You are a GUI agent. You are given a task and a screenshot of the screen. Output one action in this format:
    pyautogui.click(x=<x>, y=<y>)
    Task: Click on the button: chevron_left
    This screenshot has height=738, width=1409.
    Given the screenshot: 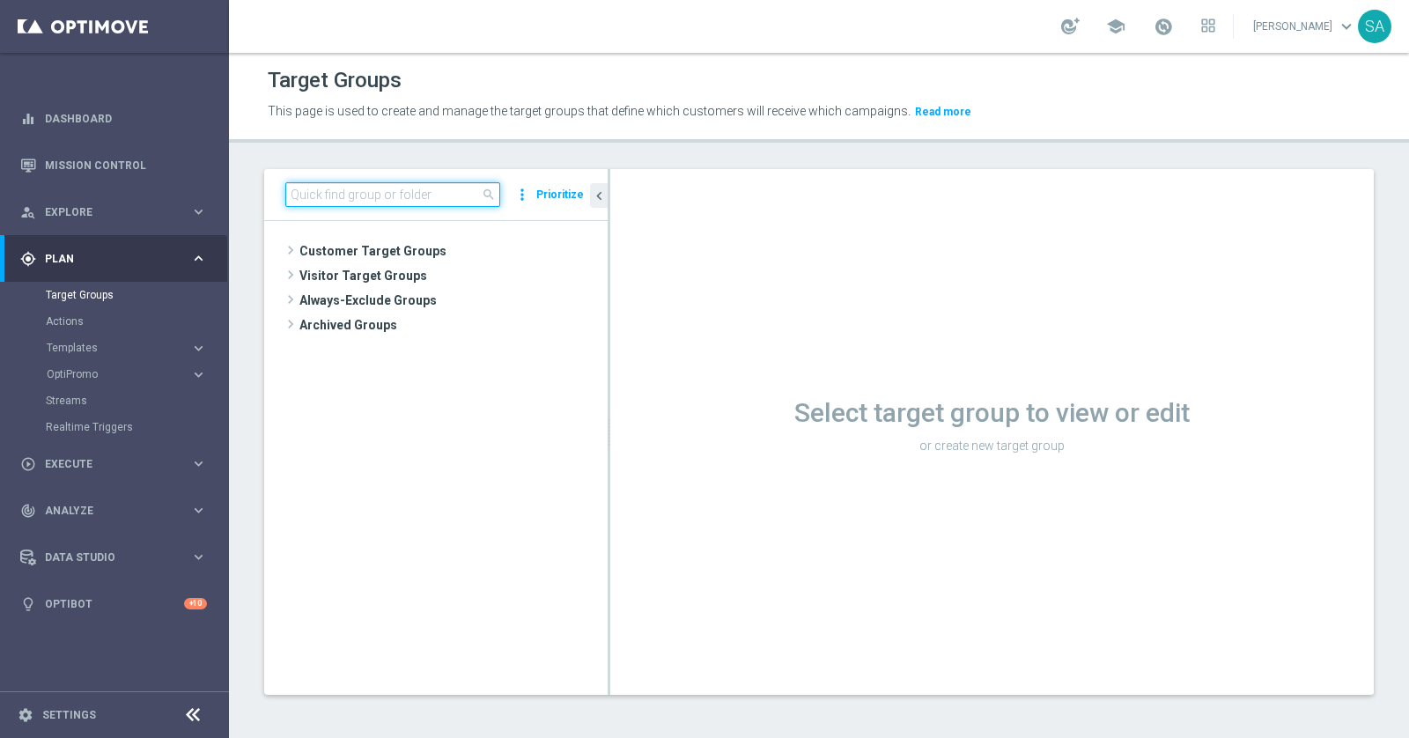 What is the action you would take?
    pyautogui.click(x=599, y=196)
    